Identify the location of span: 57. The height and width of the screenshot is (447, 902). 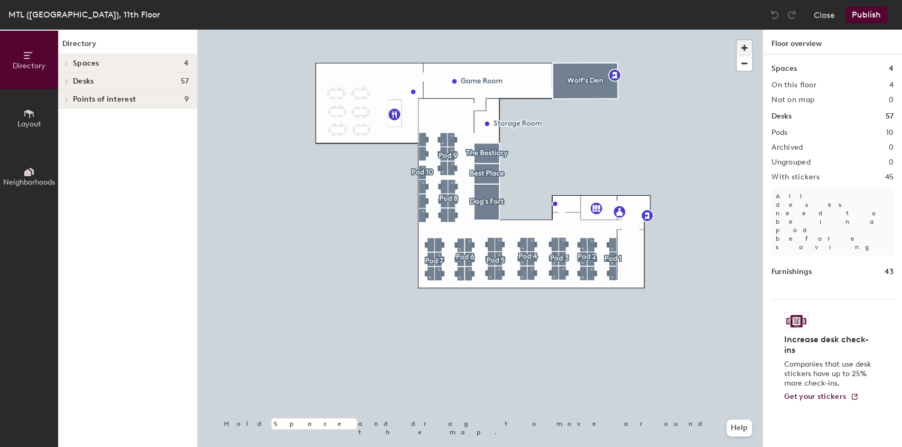
(184, 81).